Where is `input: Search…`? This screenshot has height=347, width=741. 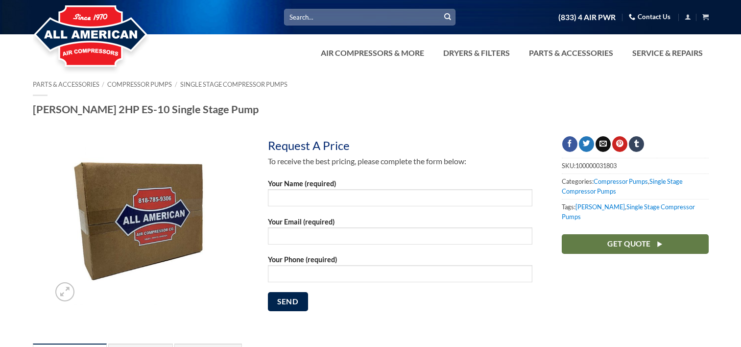 input: Search… is located at coordinates (370, 17).